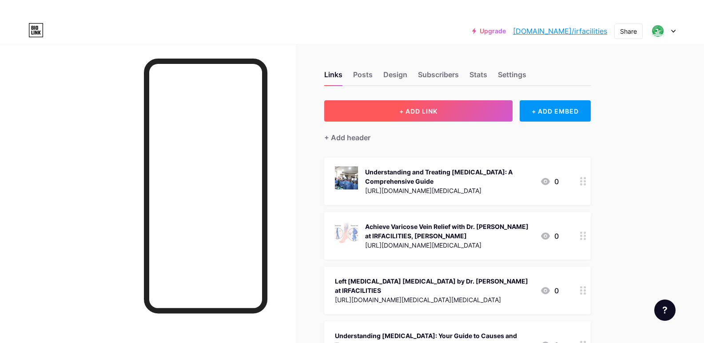 The image size is (704, 343). What do you see at coordinates (438, 77) in the screenshot?
I see `div: Subscribers` at bounding box center [438, 77].